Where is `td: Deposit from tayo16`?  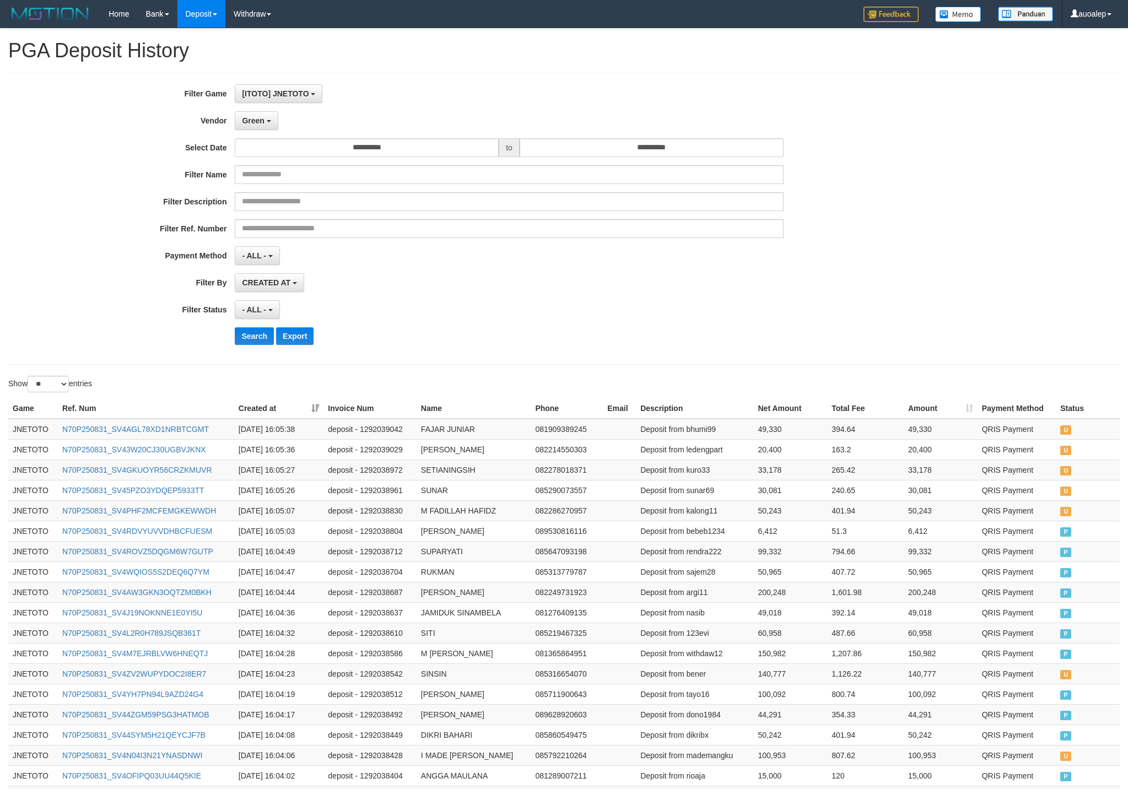
td: Deposit from tayo16 is located at coordinates (694, 694).